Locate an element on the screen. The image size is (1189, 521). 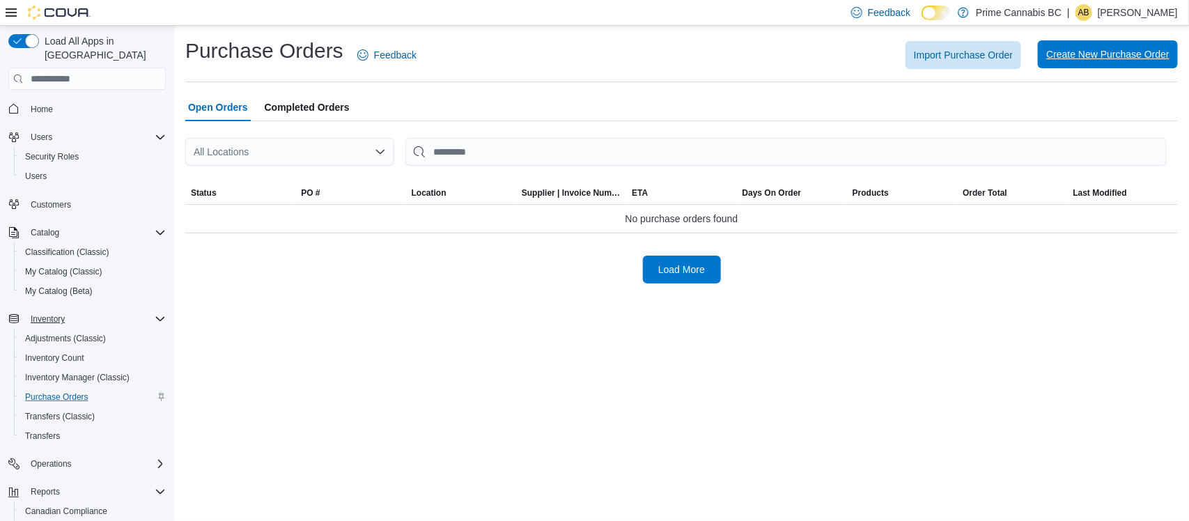
span: Purchase Orders is located at coordinates (56, 397).